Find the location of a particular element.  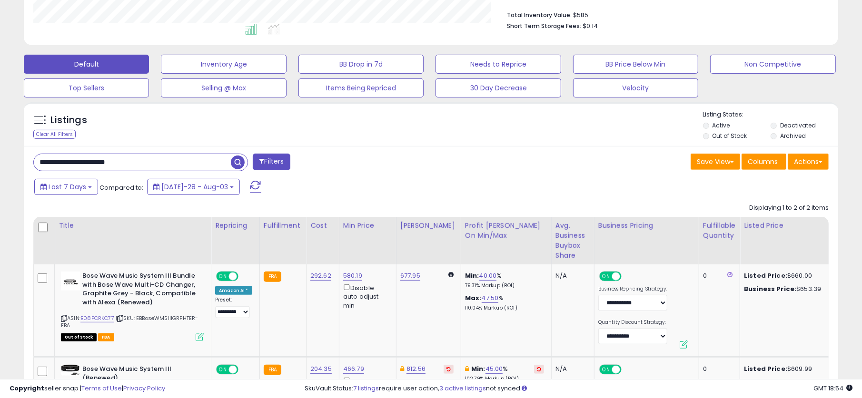

p: 110.04% Markup (ROI) is located at coordinates (505, 308).